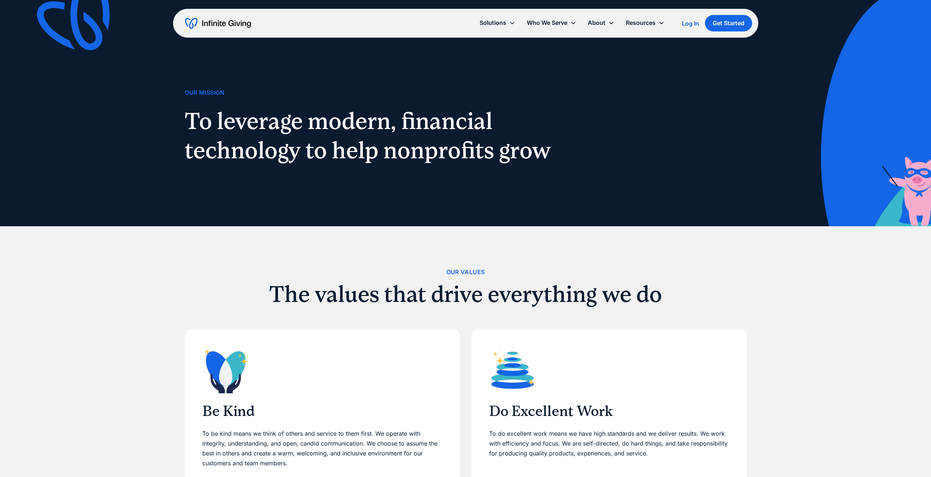 The image size is (931, 477). I want to click on p: To be kind means we think of others and service to them first. We operate with integrity, underst..., so click(322, 449).